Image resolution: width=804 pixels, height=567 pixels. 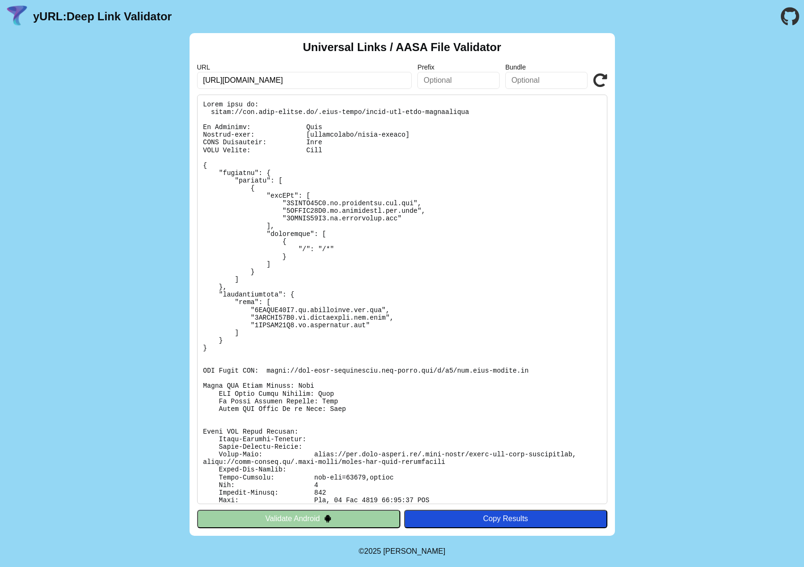 I want to click on button: Copy Results, so click(x=506, y=518).